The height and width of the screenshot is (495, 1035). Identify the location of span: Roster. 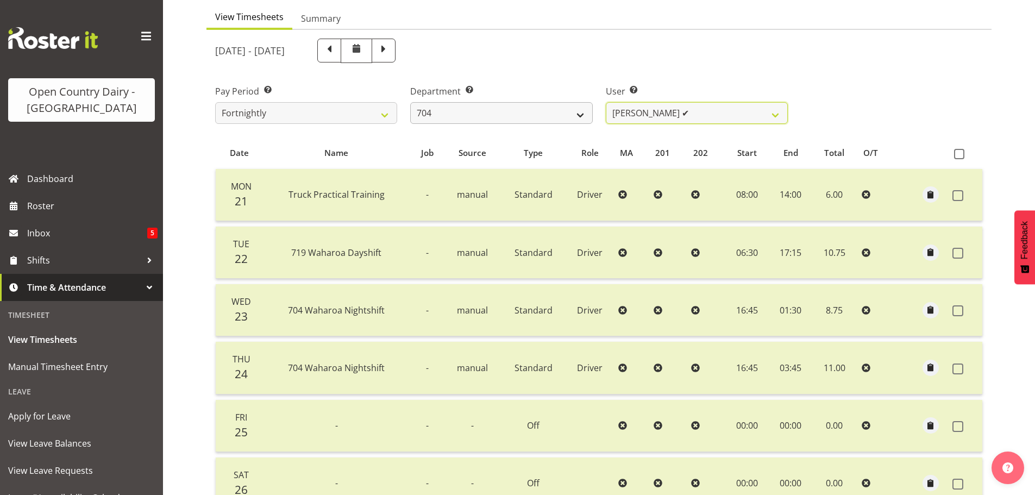
(92, 206).